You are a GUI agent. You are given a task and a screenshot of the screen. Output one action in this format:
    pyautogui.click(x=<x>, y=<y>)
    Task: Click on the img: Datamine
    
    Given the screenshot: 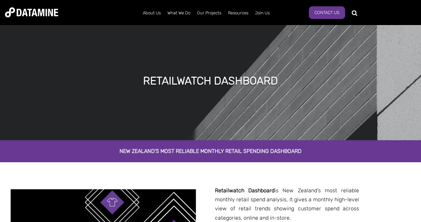 What is the action you would take?
    pyautogui.click(x=32, y=12)
    